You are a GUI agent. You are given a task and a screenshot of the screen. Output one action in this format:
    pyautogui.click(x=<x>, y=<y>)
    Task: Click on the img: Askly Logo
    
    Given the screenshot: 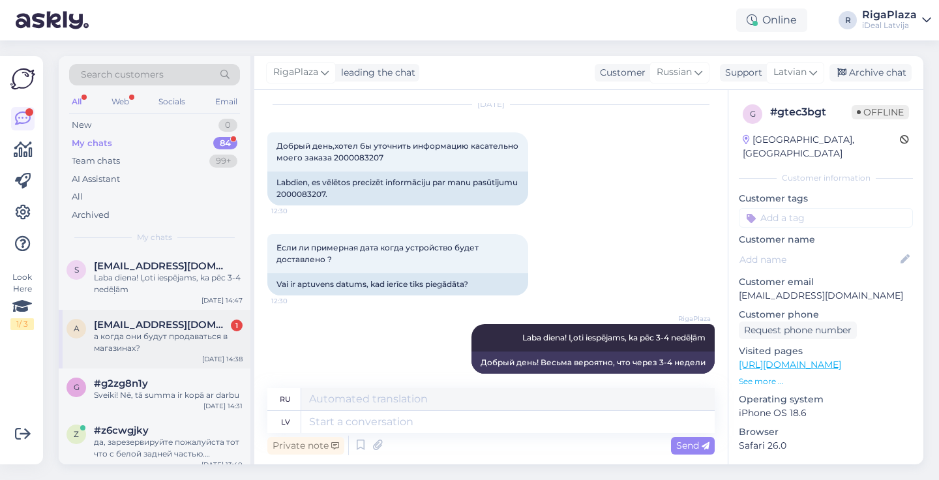 What is the action you would take?
    pyautogui.click(x=23, y=79)
    